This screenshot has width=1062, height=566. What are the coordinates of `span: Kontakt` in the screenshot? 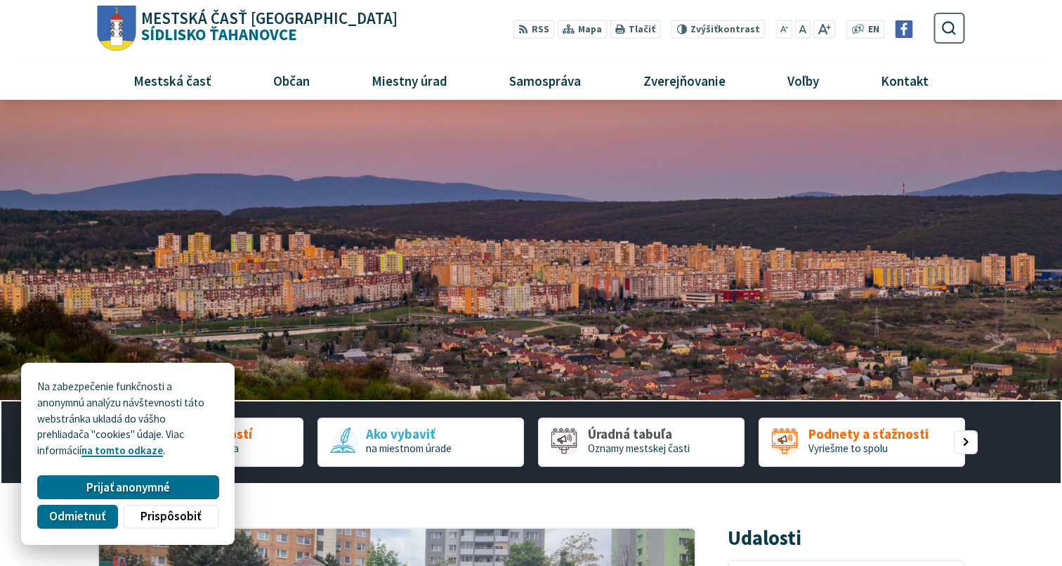 It's located at (904, 80).